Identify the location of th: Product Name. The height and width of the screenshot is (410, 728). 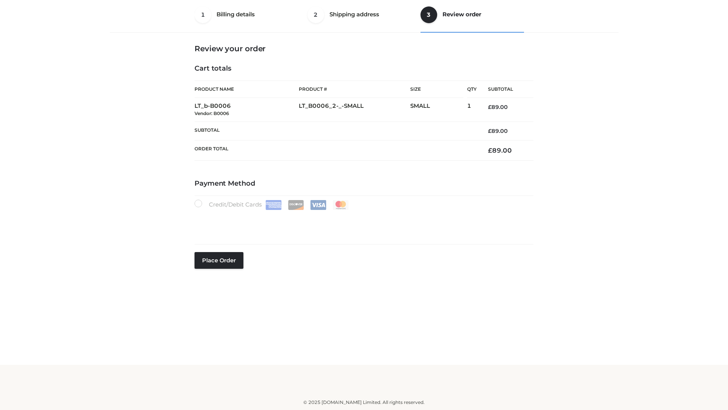
(246, 89).